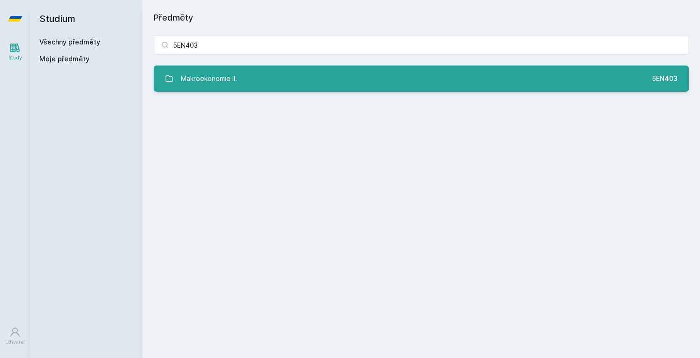 The width and height of the screenshot is (700, 358). What do you see at coordinates (64, 59) in the screenshot?
I see `span: Moje předměty` at bounding box center [64, 59].